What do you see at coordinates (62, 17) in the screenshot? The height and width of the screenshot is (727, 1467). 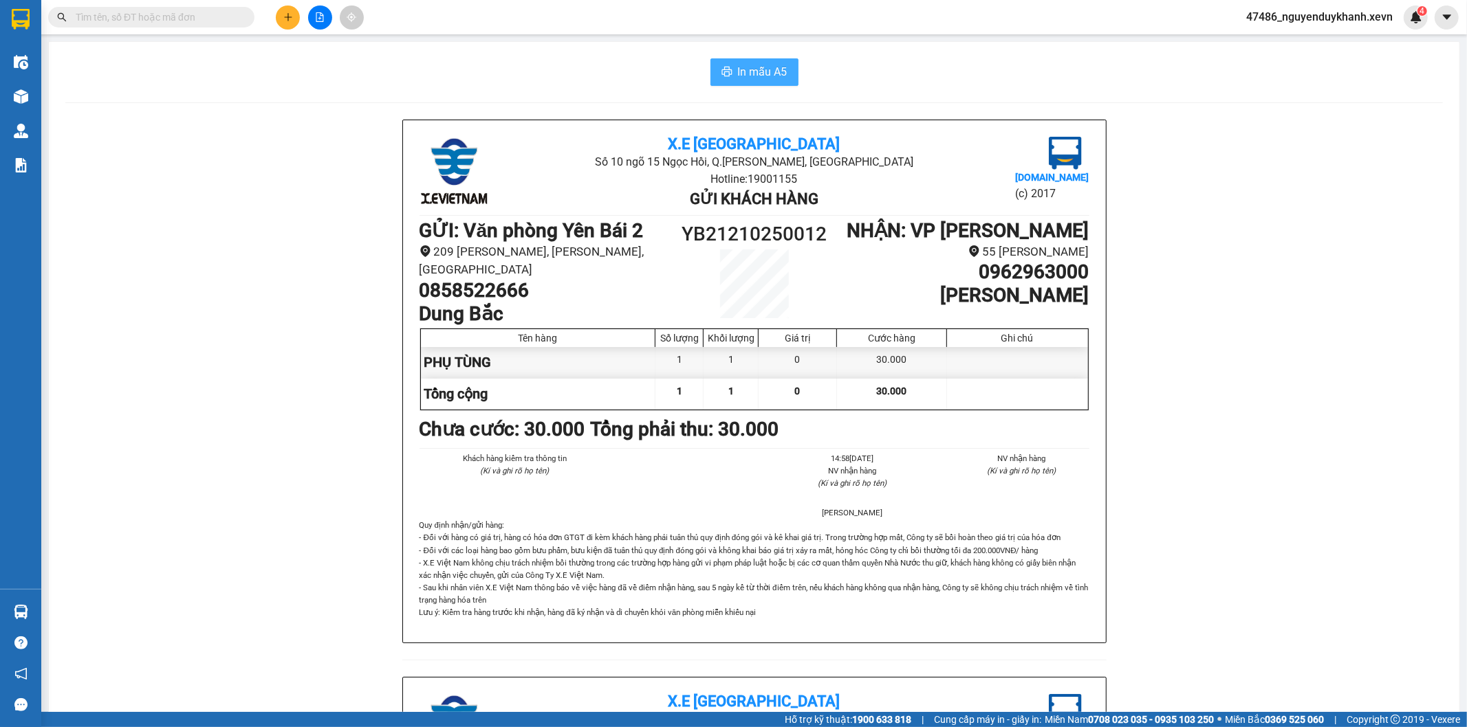 I see `span: search` at bounding box center [62, 17].